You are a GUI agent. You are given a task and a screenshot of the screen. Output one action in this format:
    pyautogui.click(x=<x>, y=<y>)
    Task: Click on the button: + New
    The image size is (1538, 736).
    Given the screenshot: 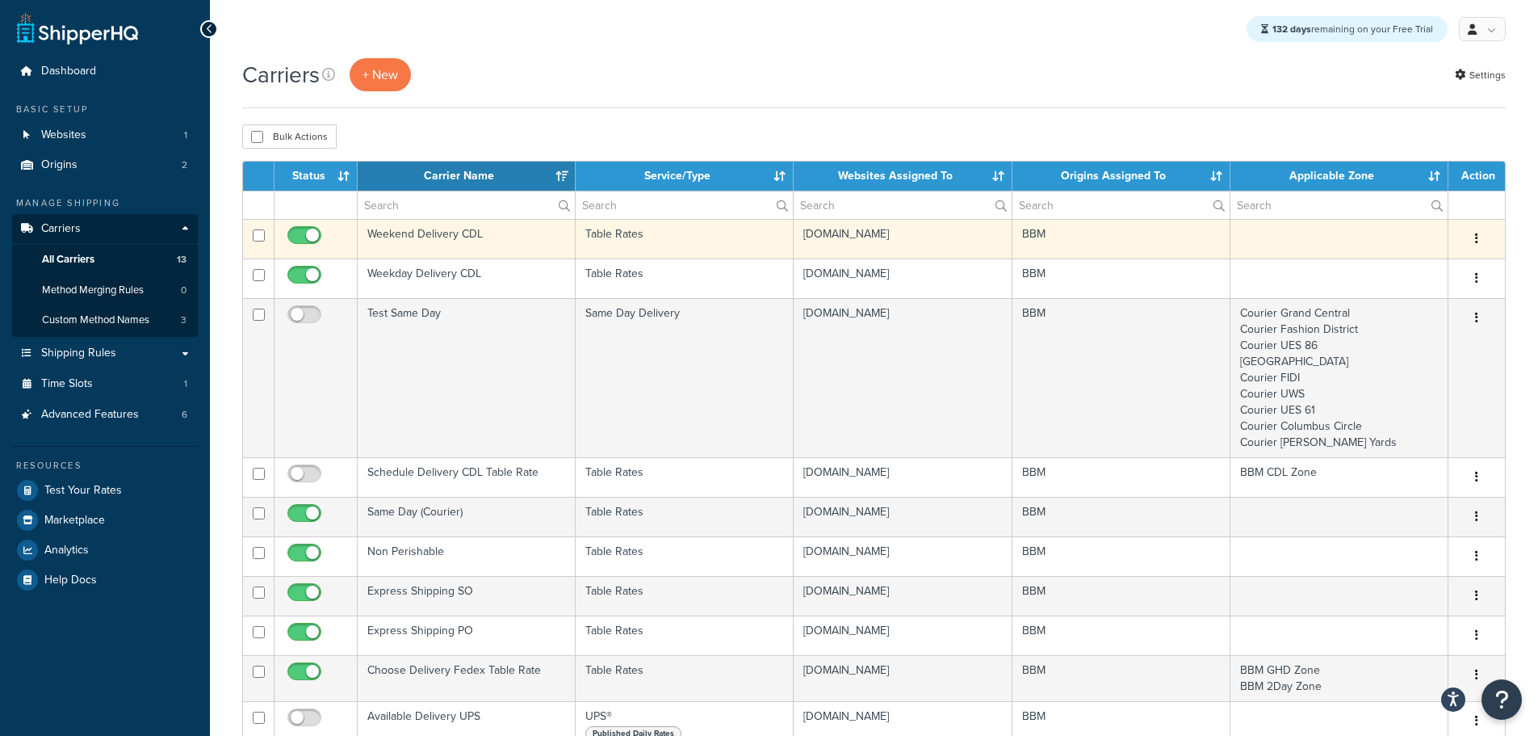 What is the action you would take?
    pyautogui.click(x=380, y=74)
    